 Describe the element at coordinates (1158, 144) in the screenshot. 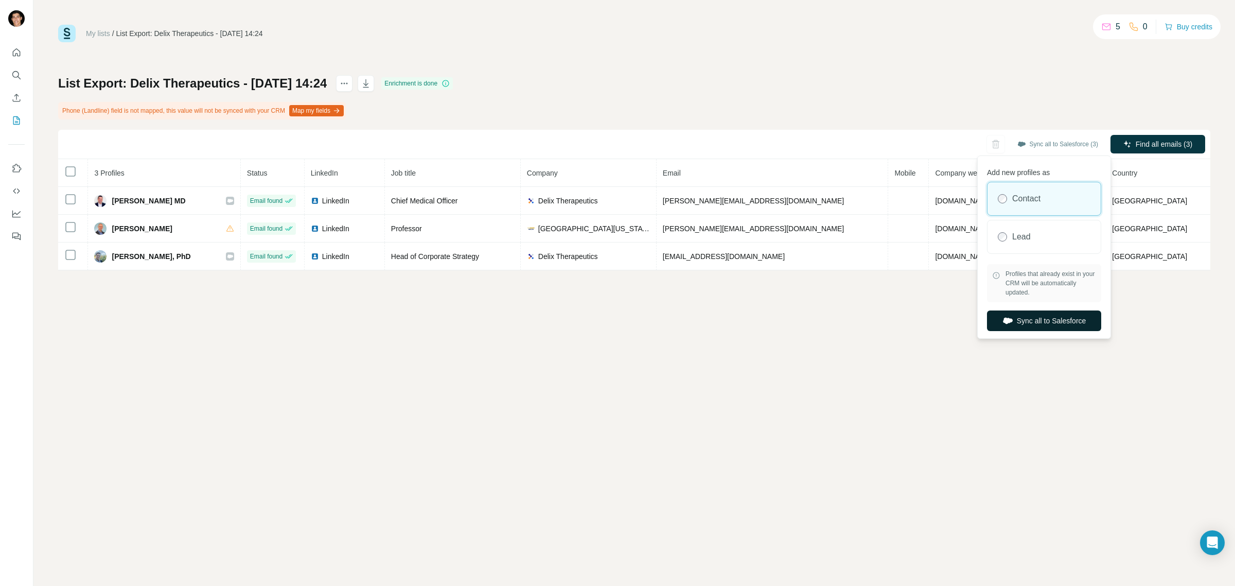

I see `button: Find all emails (3)` at that location.